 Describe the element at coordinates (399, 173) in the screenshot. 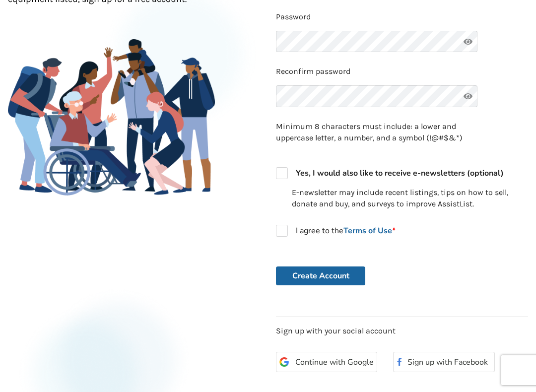

I see `strong: Yes, I would also like to receive e-newsletters (optional)` at that location.